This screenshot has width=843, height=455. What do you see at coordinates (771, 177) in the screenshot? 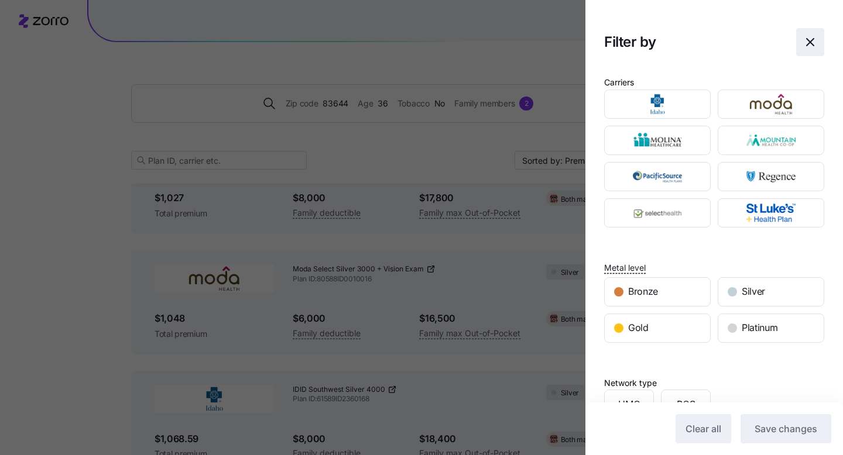
I see `img: Regence BlueShield of Idaho` at bounding box center [771, 177].